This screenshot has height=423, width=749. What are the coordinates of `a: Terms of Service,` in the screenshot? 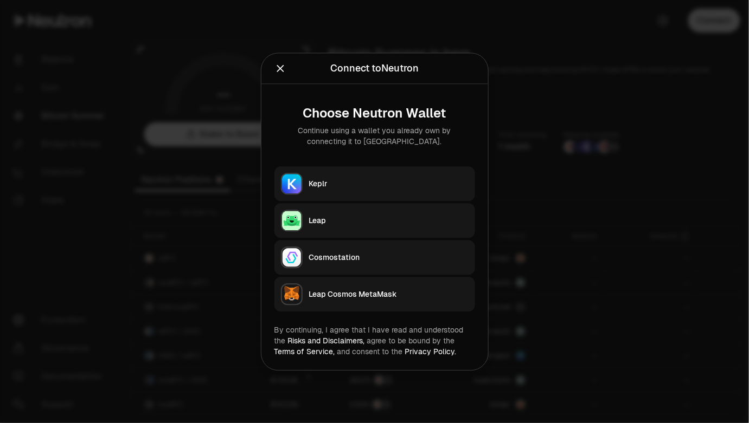 It's located at (305, 352).